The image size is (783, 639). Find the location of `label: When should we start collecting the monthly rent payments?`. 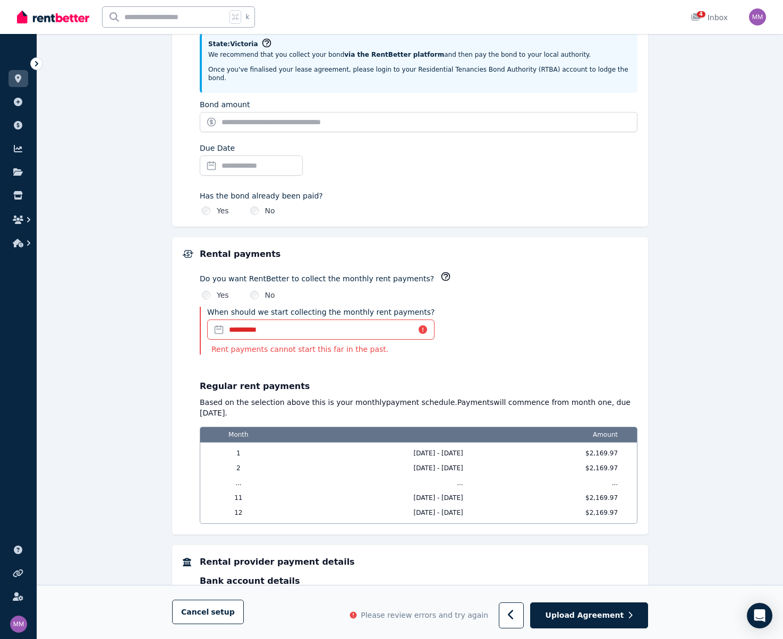

label: When should we start collecting the monthly rent payments? is located at coordinates (321, 312).